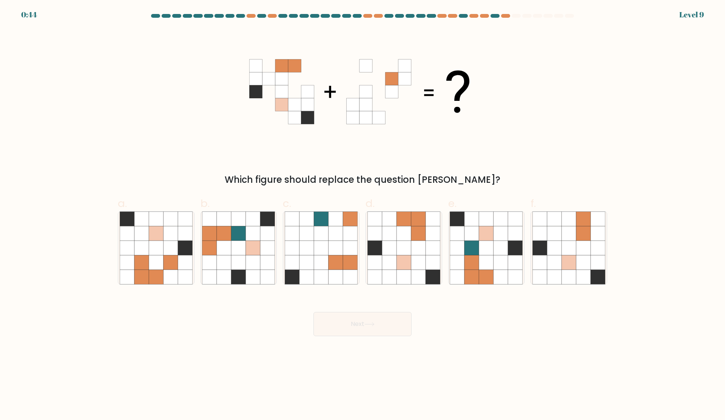 This screenshot has width=725, height=420. Describe the element at coordinates (452, 203) in the screenshot. I see `span: e.` at that location.